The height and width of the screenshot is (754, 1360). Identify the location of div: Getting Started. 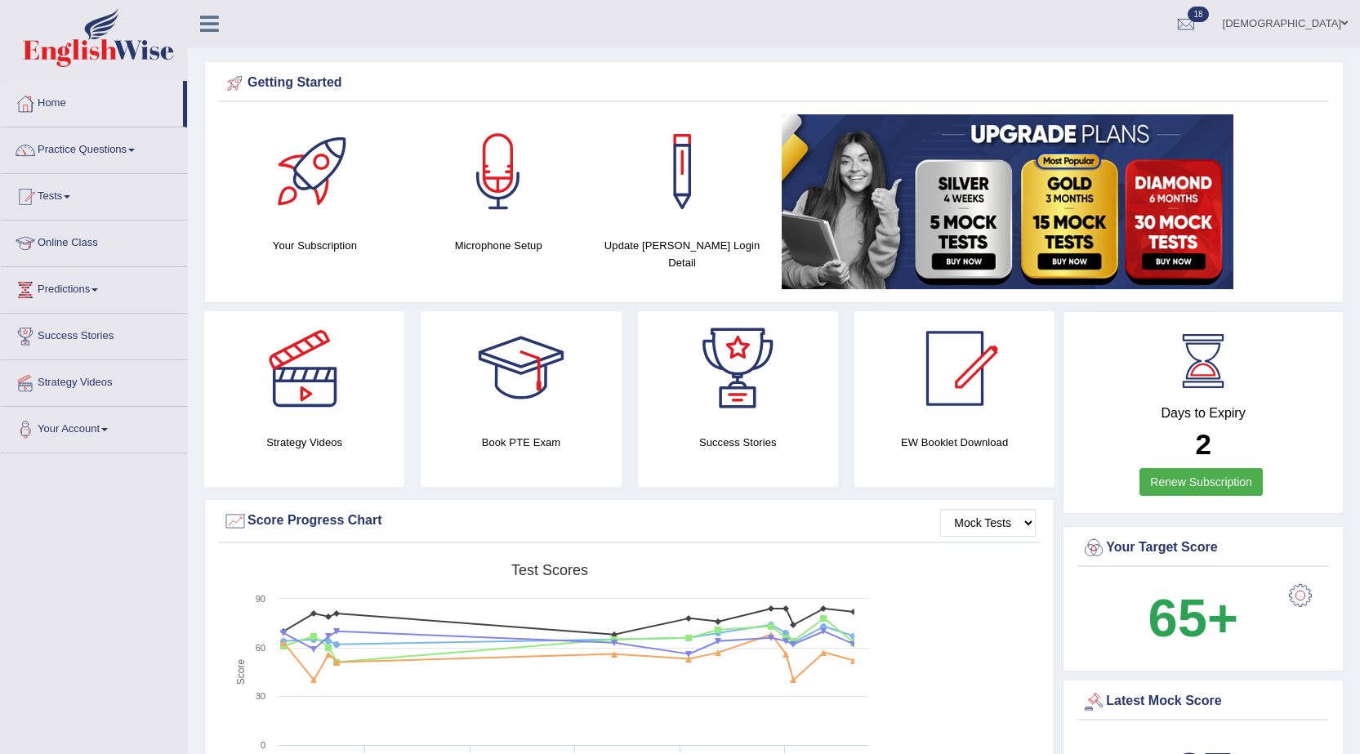
(773, 83).